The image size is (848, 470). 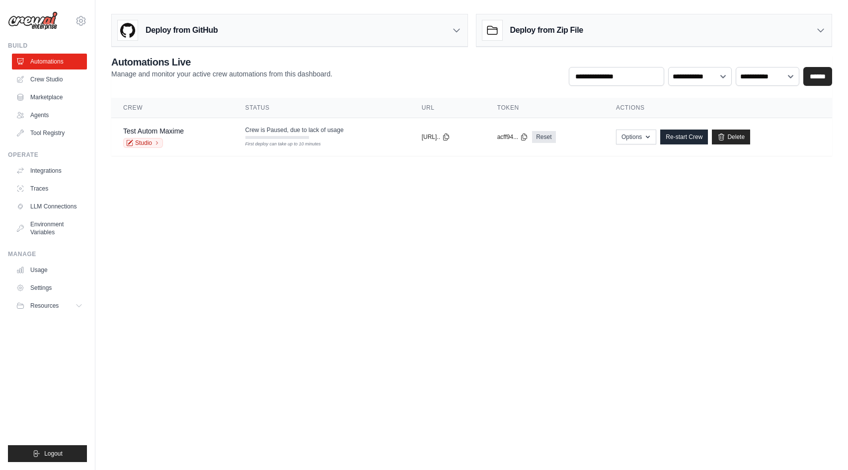 I want to click on img: Logo, so click(x=33, y=21).